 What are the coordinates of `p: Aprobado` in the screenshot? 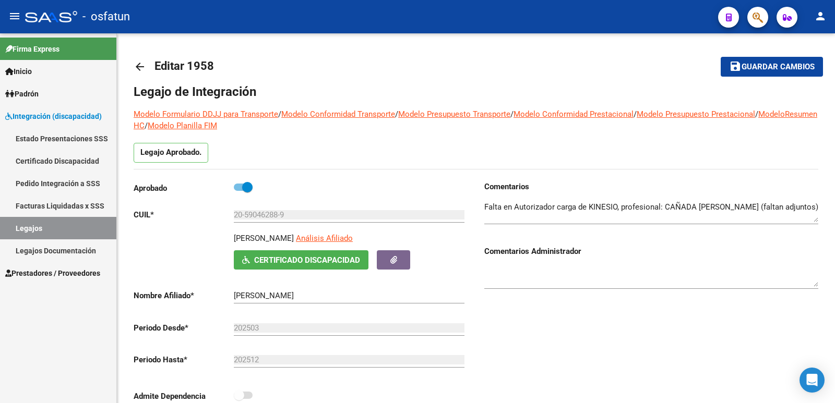 It's located at (184, 188).